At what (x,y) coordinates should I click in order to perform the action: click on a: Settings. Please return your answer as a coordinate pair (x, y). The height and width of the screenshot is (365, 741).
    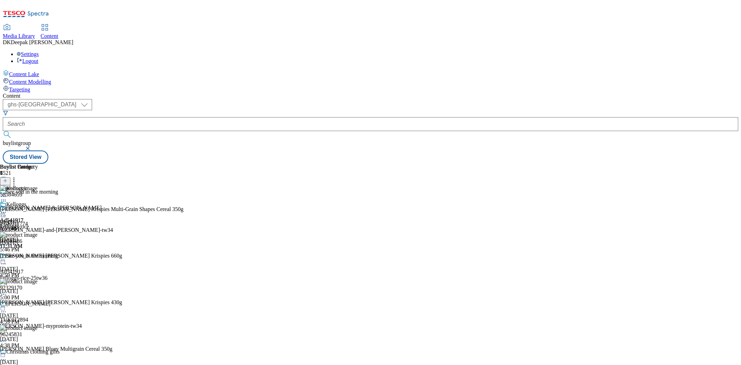
    Looking at the image, I should click on (28, 54).